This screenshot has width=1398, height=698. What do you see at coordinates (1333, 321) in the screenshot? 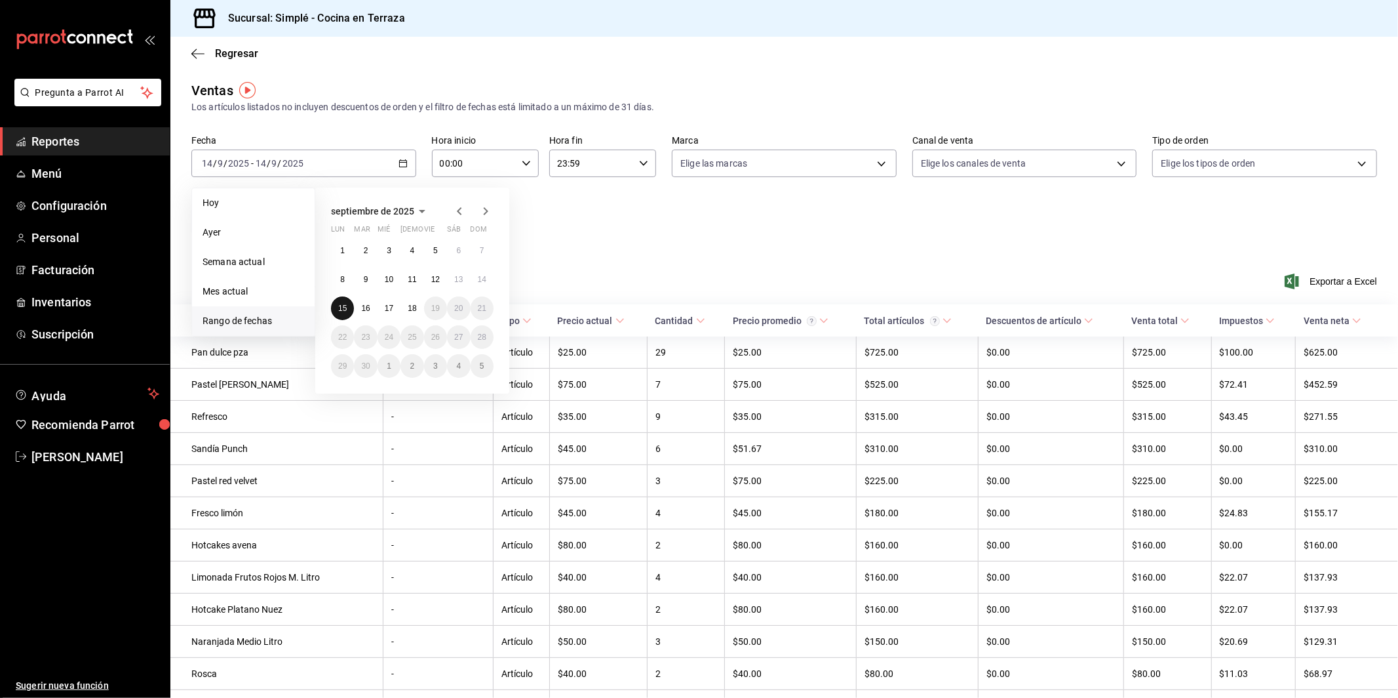
I see `span: Venta neta` at bounding box center [1333, 321].